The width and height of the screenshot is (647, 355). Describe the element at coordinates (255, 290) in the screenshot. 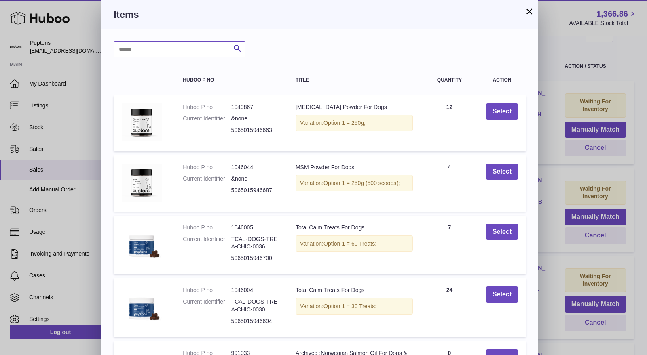

I see `dd: 1046004` at that location.